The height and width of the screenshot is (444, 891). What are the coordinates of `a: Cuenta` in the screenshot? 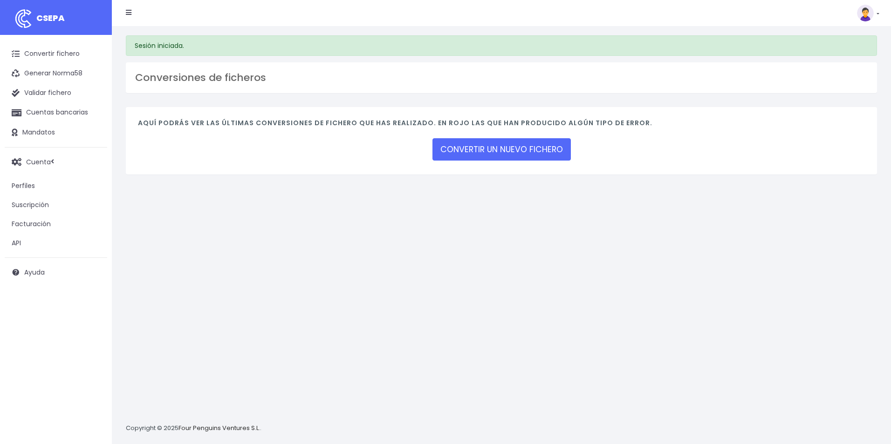 It's located at (56, 162).